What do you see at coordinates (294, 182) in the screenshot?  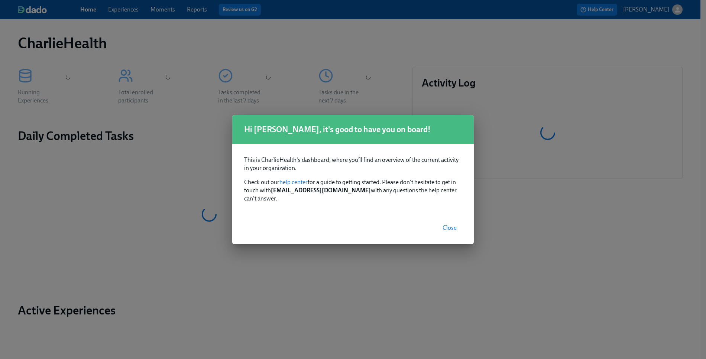 I see `a: help center` at bounding box center [294, 182].